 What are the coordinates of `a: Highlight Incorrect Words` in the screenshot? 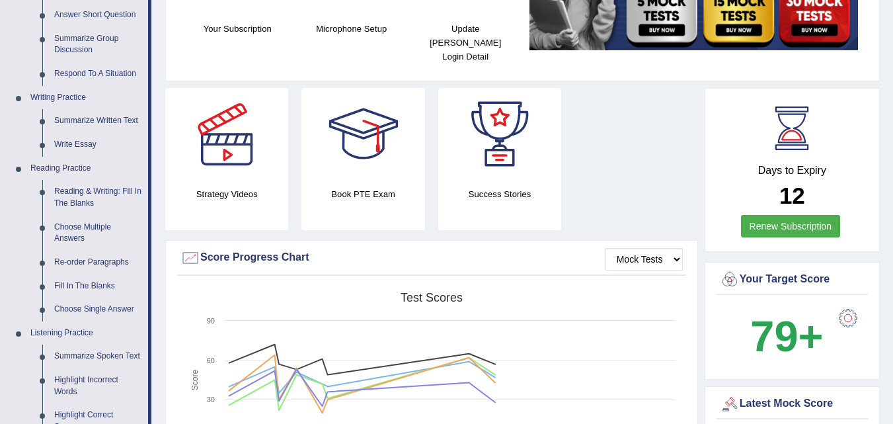 It's located at (98, 385).